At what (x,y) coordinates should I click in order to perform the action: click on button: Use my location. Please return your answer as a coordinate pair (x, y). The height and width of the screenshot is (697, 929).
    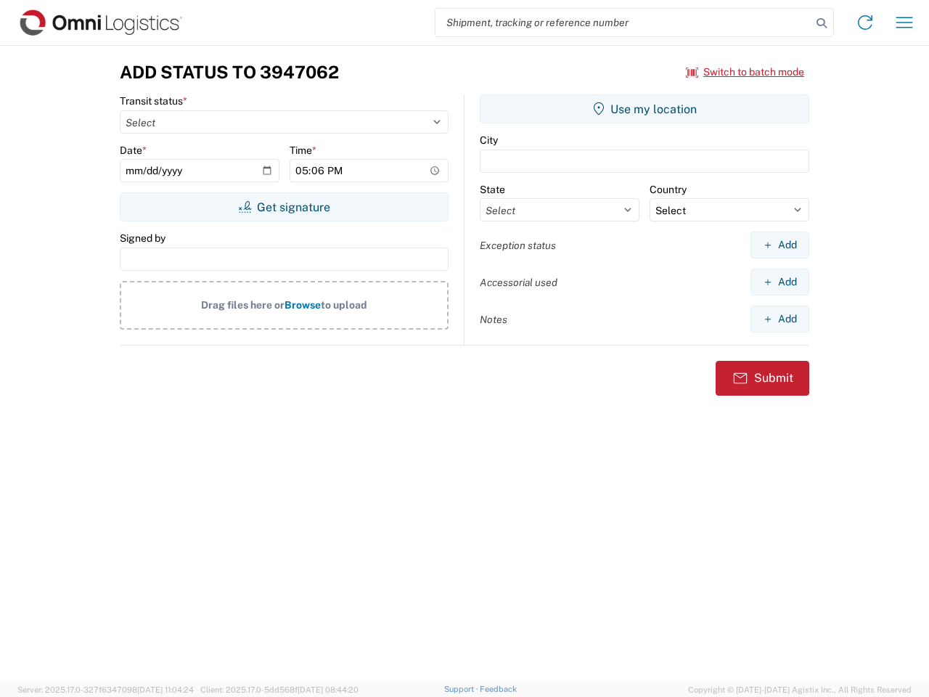
    Looking at the image, I should click on (644, 109).